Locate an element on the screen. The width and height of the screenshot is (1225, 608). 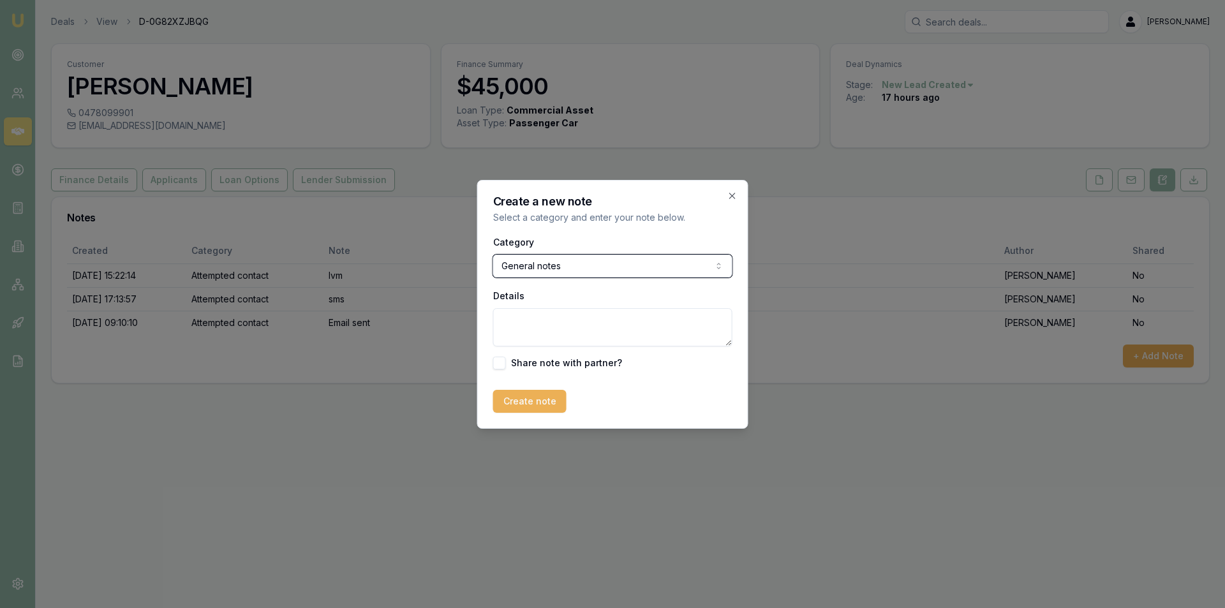
p: Select a category and enter your note below. is located at coordinates (612, 217).